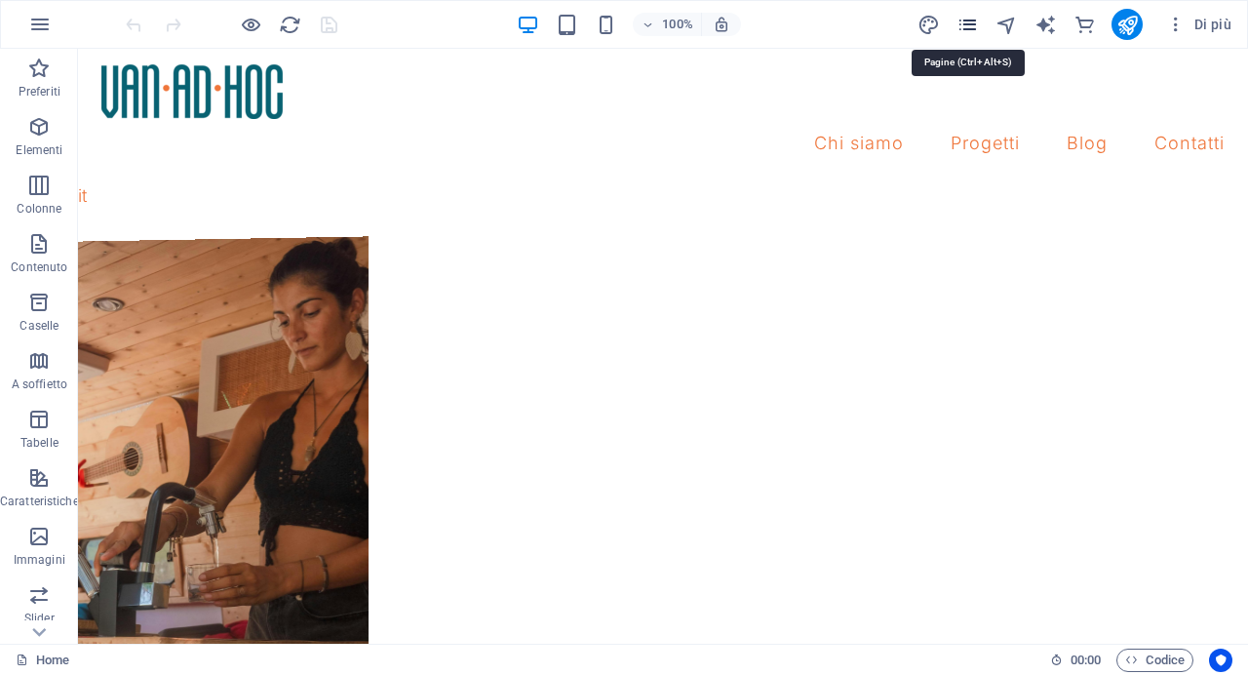 This screenshot has height=675, width=1248. Describe the element at coordinates (39, 150) in the screenshot. I see `p: Elementi` at that location.